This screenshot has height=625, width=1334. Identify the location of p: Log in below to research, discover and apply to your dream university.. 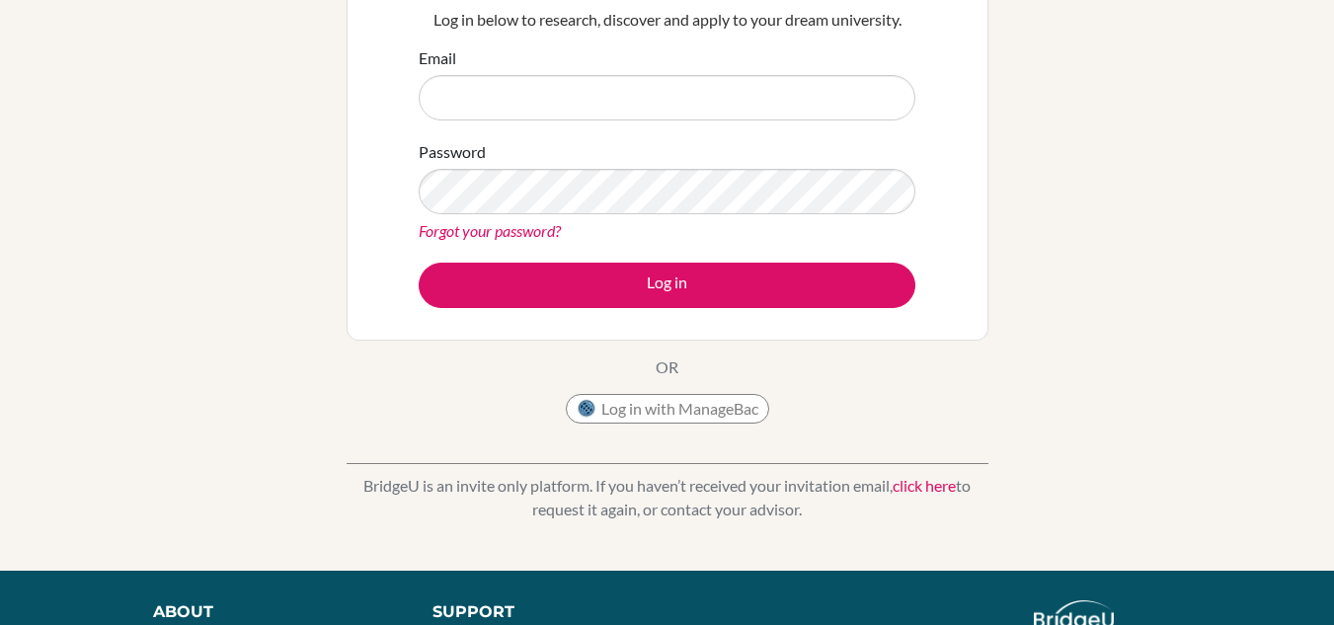
(666, 20).